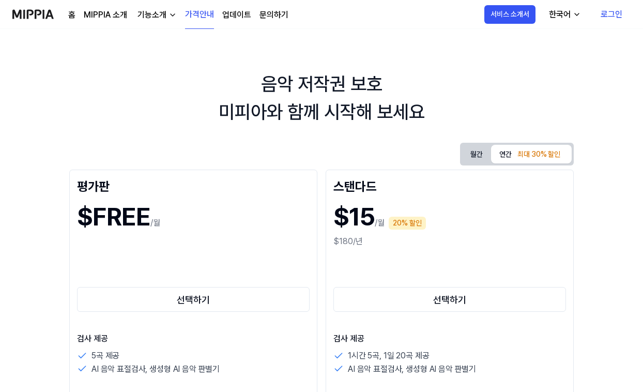 The height and width of the screenshot is (392, 643). Describe the element at coordinates (274, 15) in the screenshot. I see `a: 문의하기` at that location.